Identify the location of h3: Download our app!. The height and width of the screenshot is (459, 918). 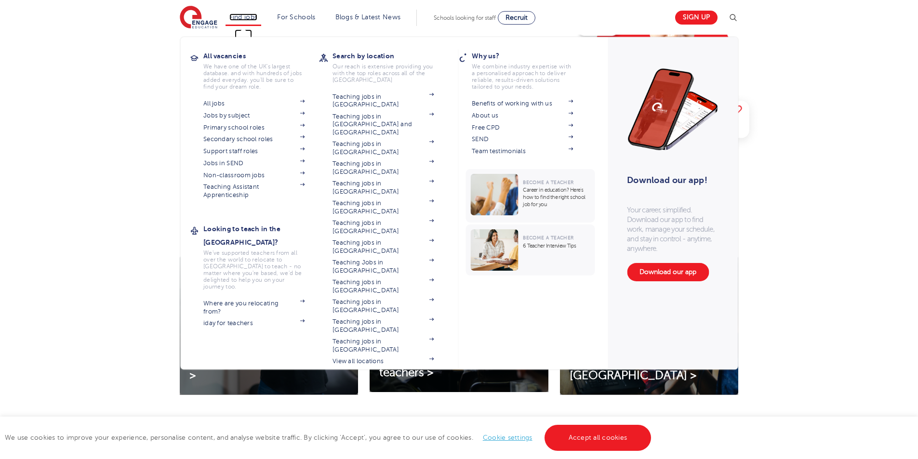
(670, 180).